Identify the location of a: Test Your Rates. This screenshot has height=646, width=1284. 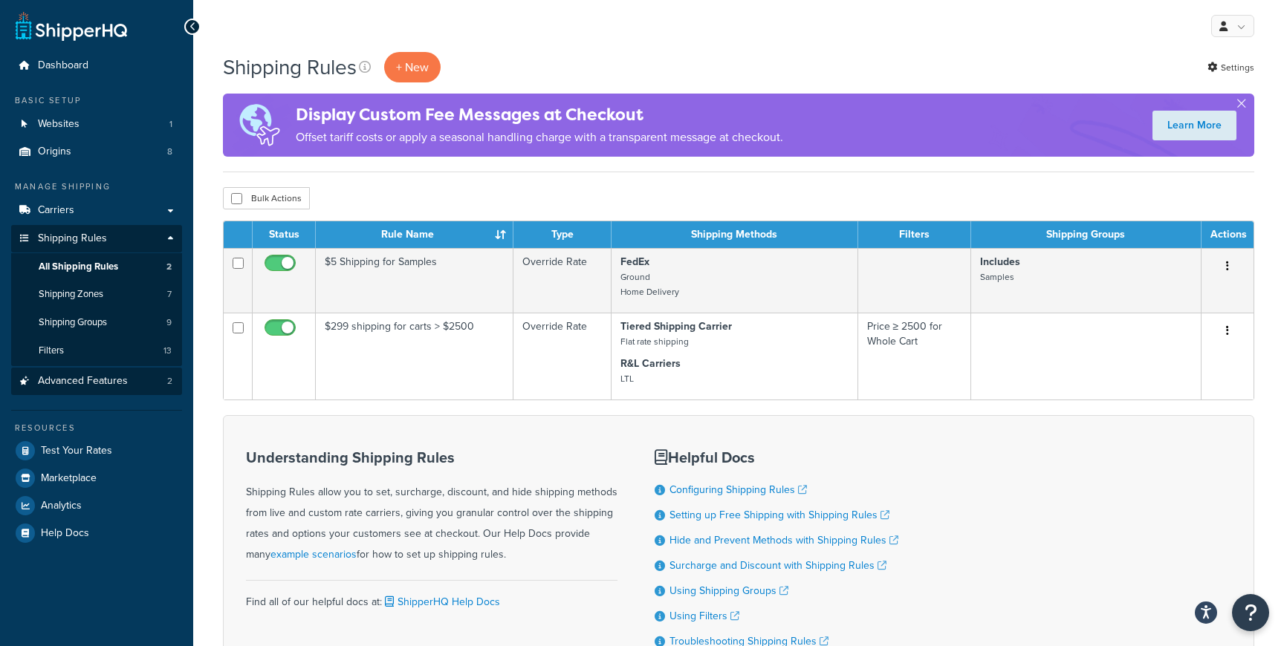
(97, 451).